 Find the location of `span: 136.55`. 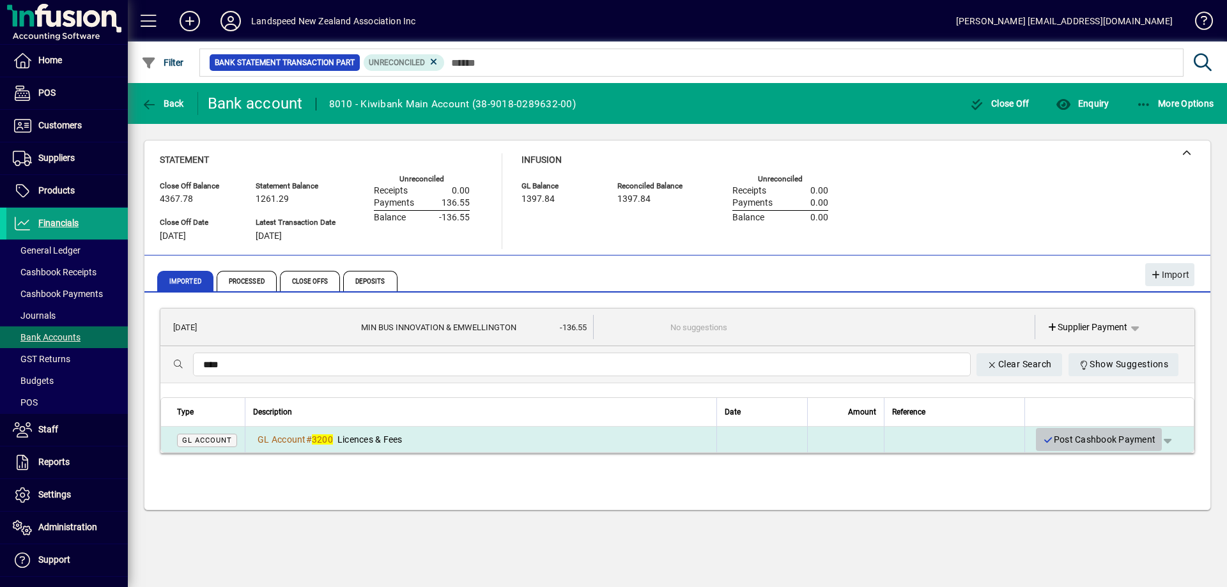

span: 136.55 is located at coordinates (456, 203).